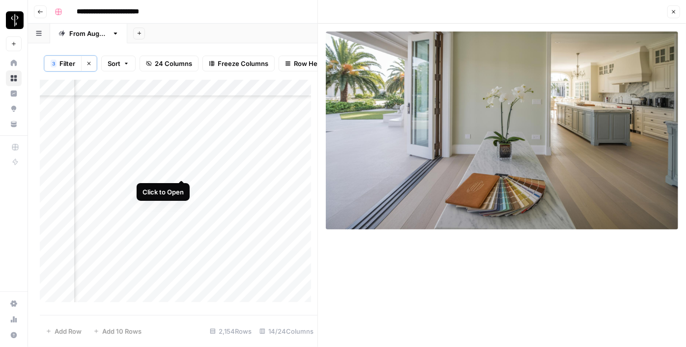  Describe the element at coordinates (169, 63) in the screenshot. I see `button: 24 Columns` at that location.